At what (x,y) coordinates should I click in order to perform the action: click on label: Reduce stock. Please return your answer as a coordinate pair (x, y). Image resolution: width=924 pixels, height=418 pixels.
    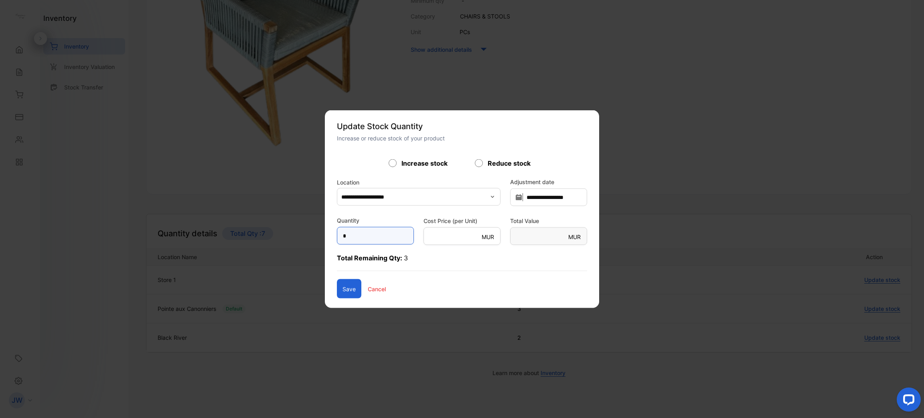
    Looking at the image, I should click on (509, 163).